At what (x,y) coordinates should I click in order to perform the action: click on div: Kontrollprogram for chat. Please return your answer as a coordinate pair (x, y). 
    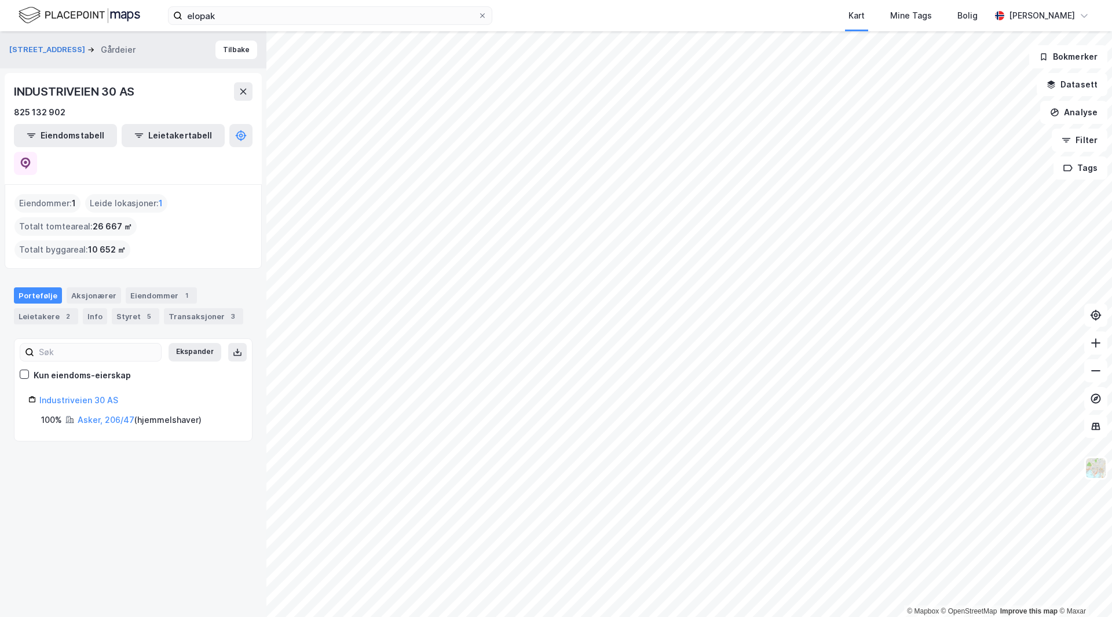
    Looking at the image, I should click on (1083, 589).